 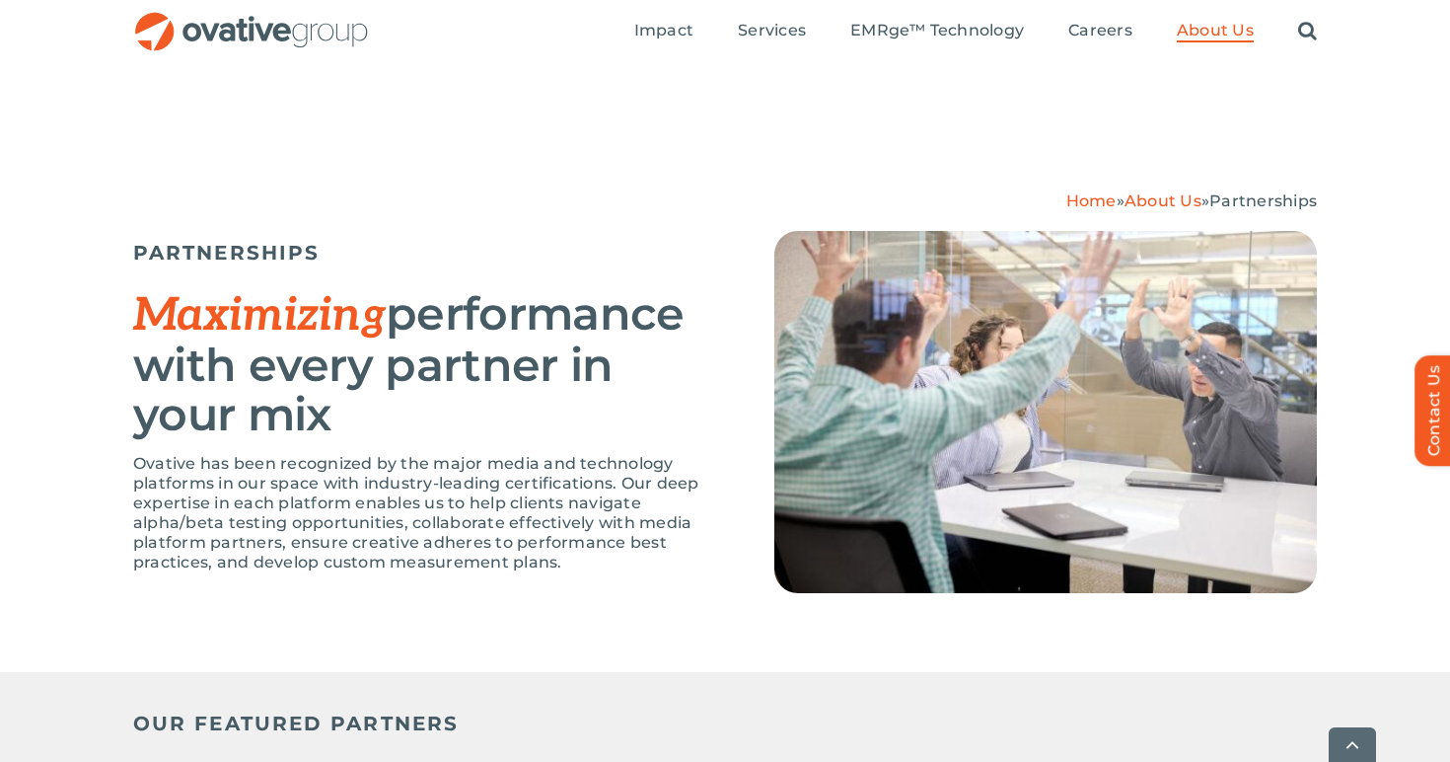 I want to click on span: About Us, so click(x=1215, y=31).